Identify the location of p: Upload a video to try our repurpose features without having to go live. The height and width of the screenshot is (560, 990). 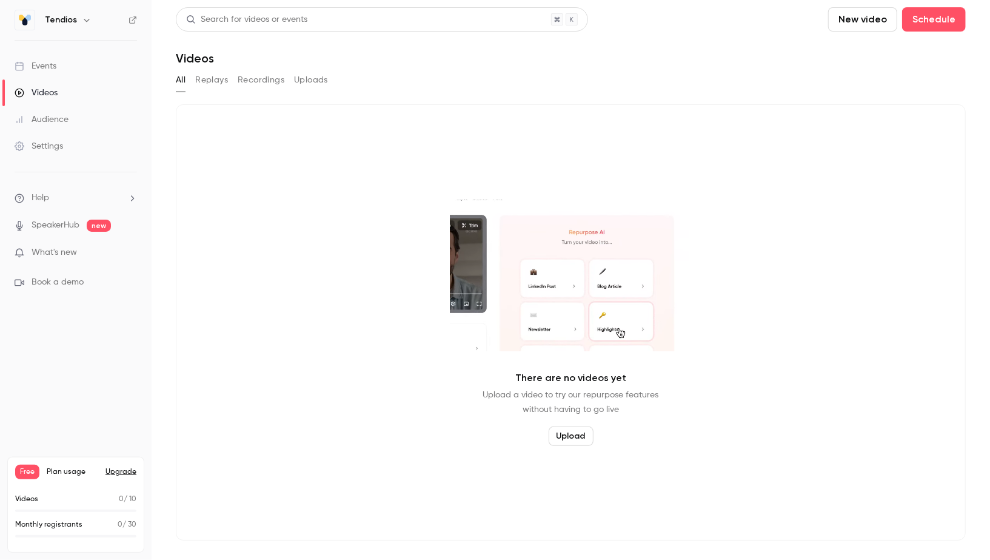
(571, 402).